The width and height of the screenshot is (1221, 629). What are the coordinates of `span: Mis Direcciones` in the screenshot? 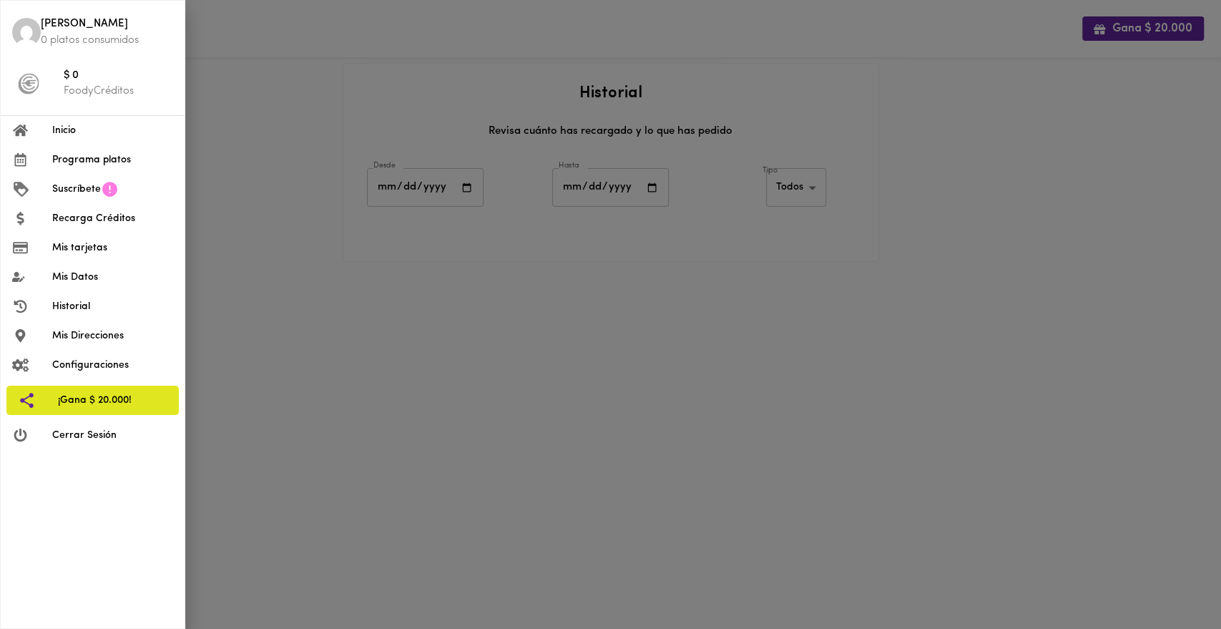 It's located at (112, 335).